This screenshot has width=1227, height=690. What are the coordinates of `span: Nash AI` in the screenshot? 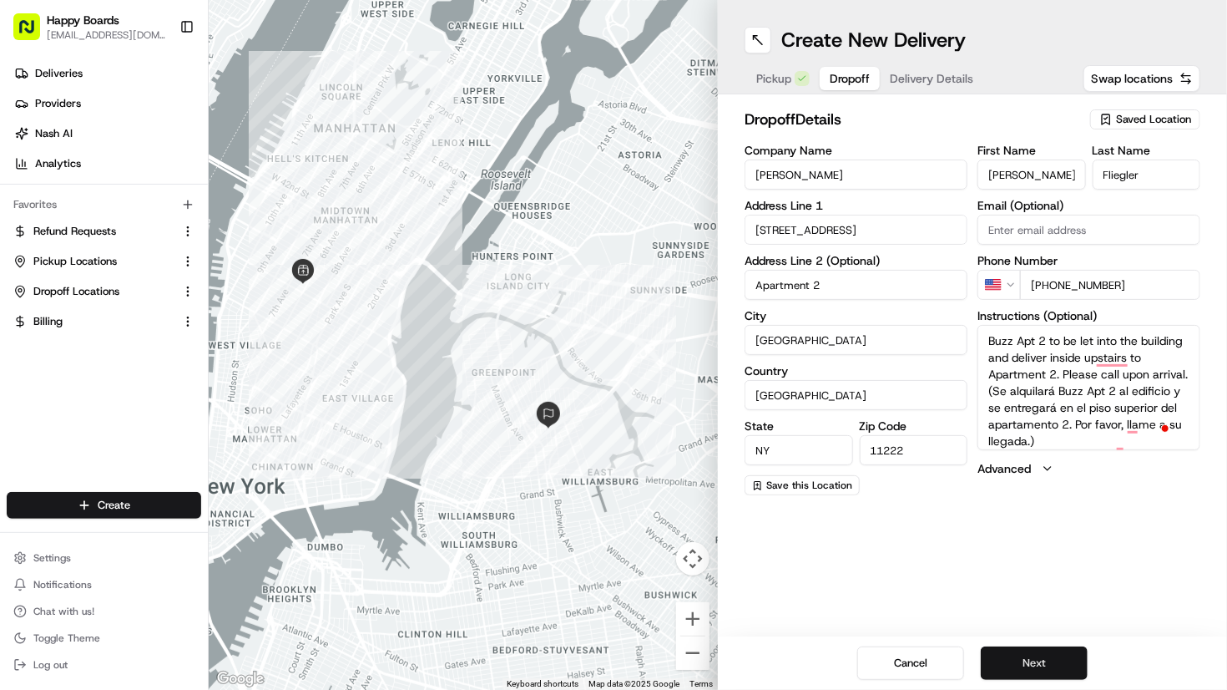 It's located at (53, 134).